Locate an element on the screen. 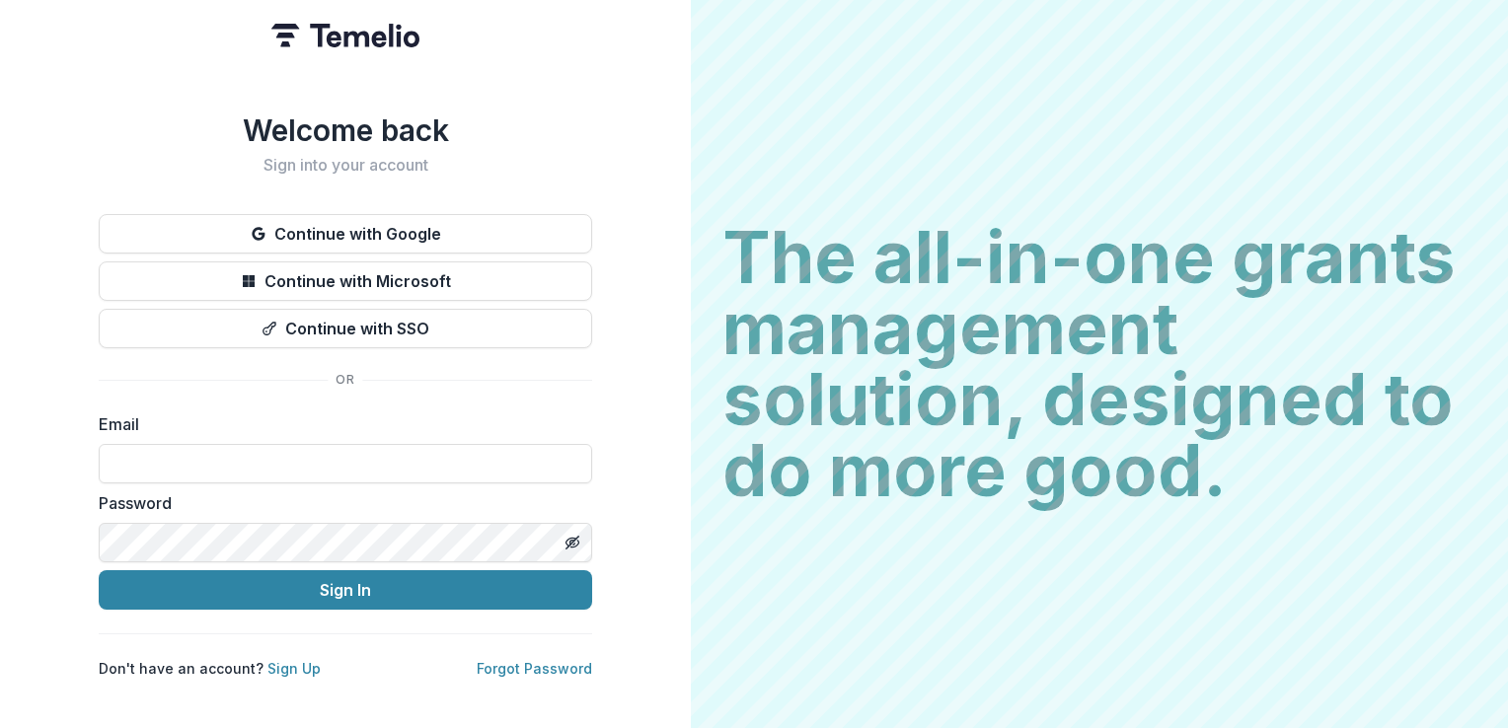 The height and width of the screenshot is (728, 1508). a: Forgot Password is located at coordinates (534, 668).